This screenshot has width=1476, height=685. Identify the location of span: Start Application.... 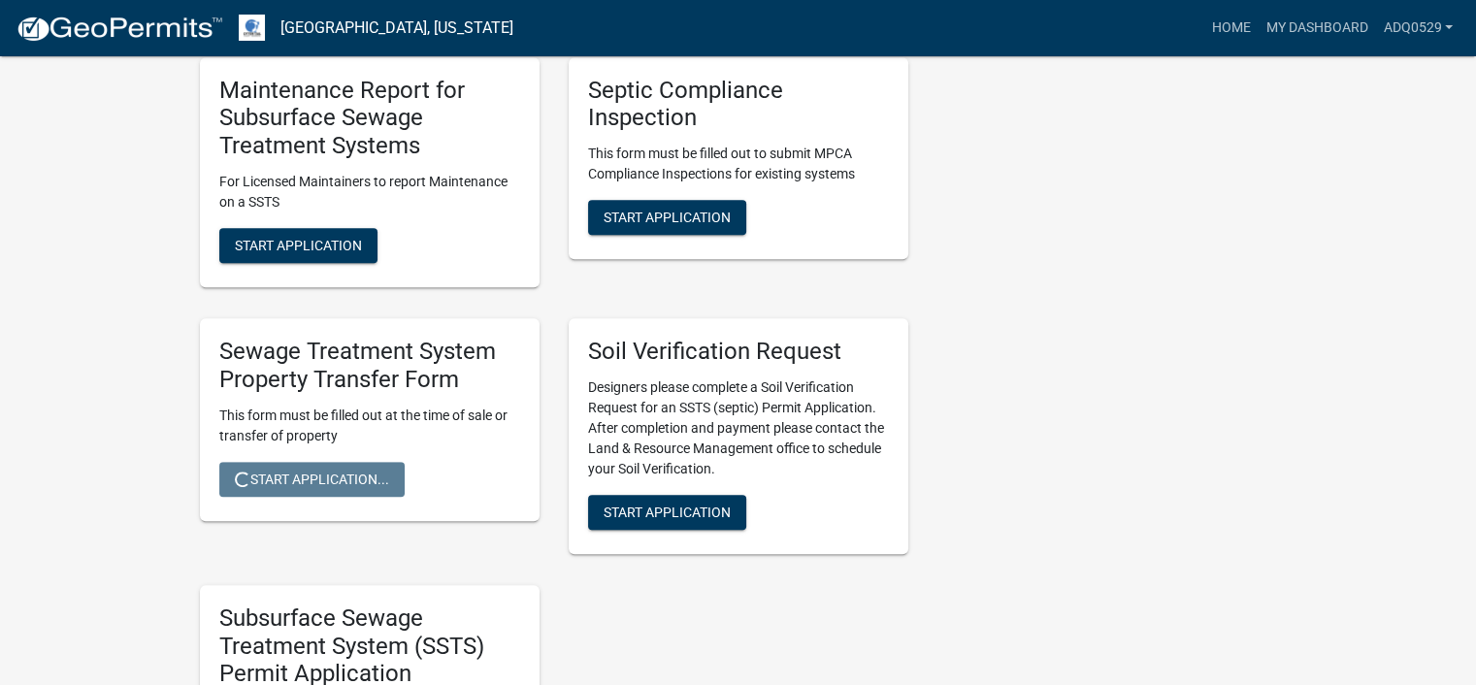
(312, 479).